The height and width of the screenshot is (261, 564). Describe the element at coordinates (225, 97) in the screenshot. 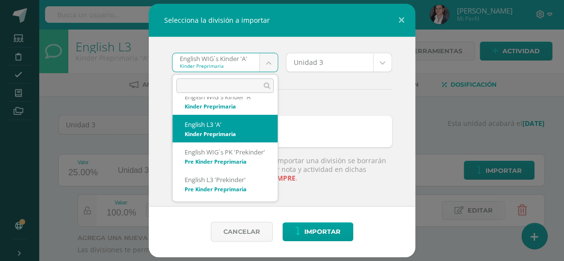

I see `div: English WIG´s Kinder 'A'` at that location.